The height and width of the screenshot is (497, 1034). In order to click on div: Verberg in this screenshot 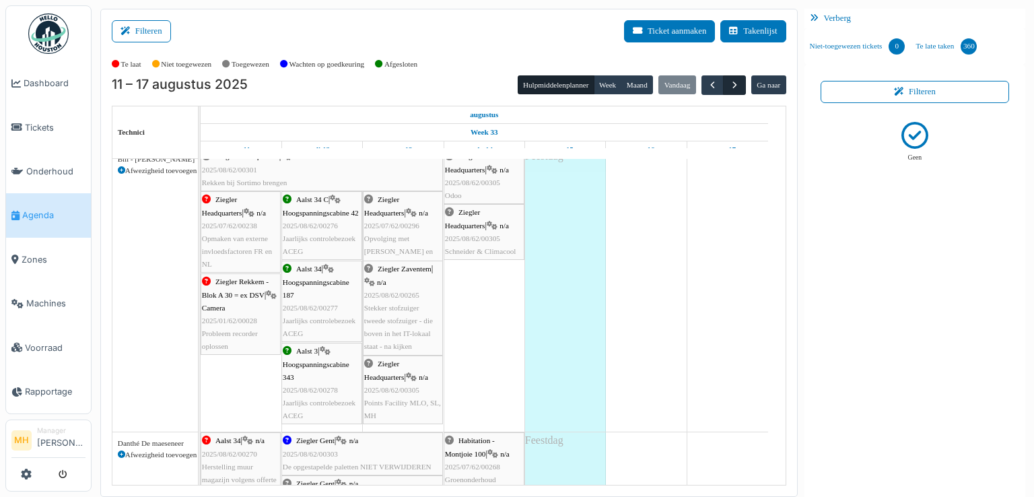, I will do `click(915, 18)`.